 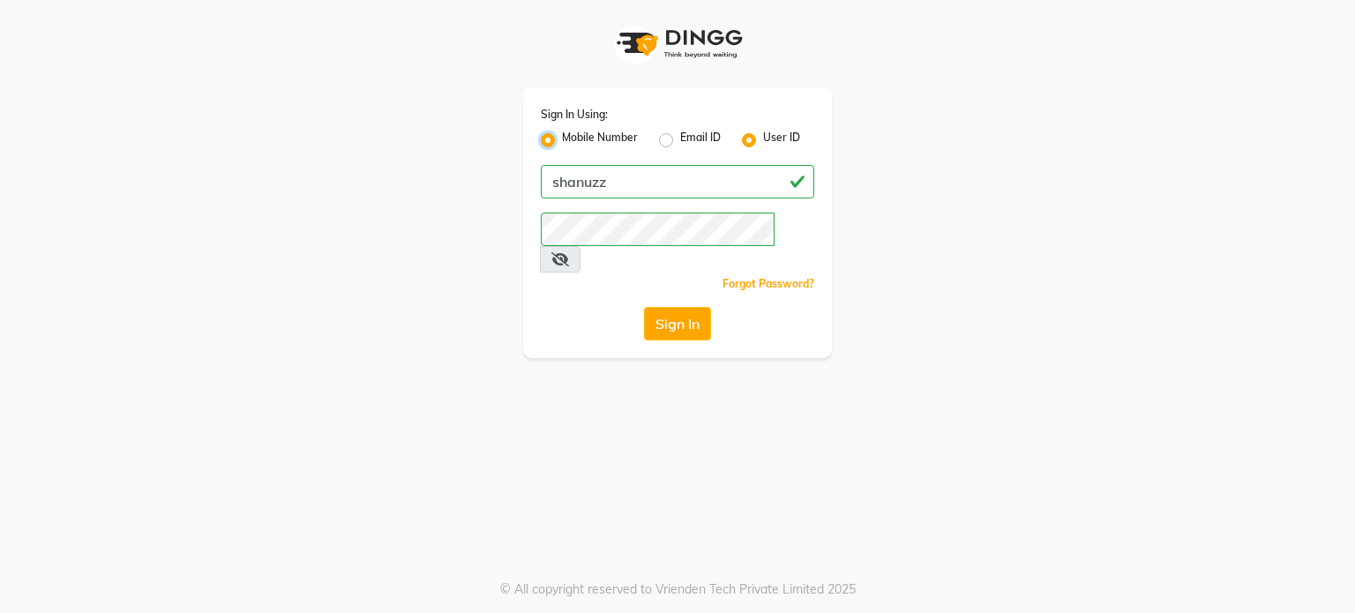 What do you see at coordinates (574, 115) in the screenshot?
I see `label: Sign In Using:` at bounding box center [574, 115].